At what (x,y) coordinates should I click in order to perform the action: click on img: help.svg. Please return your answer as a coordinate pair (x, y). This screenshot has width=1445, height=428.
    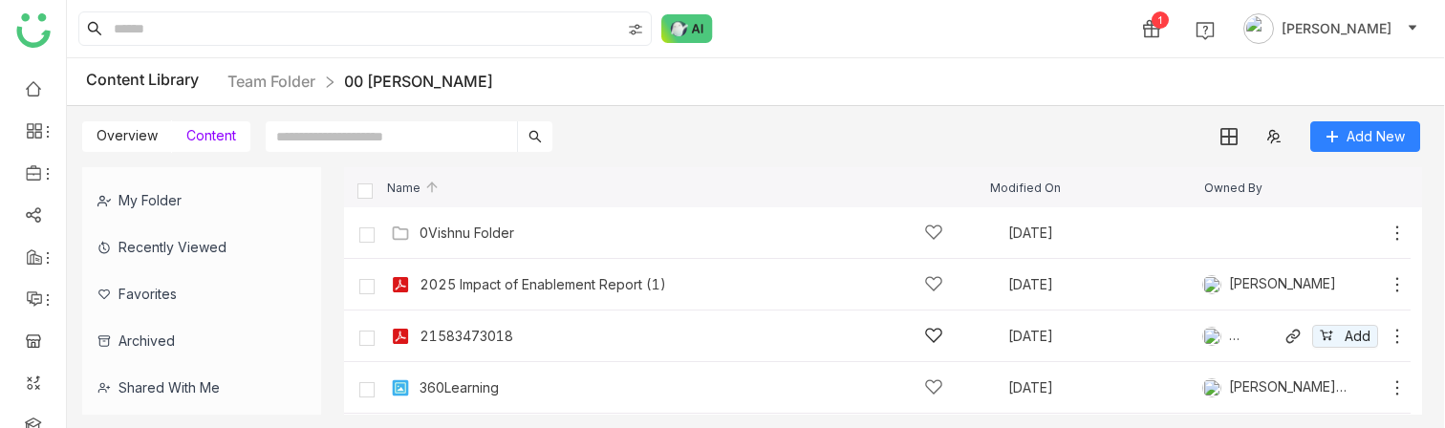
    Looking at the image, I should click on (1206, 31).